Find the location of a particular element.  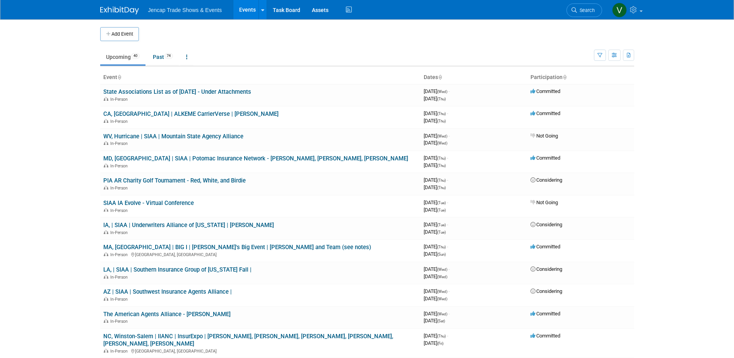

span: 40 is located at coordinates (135, 56).